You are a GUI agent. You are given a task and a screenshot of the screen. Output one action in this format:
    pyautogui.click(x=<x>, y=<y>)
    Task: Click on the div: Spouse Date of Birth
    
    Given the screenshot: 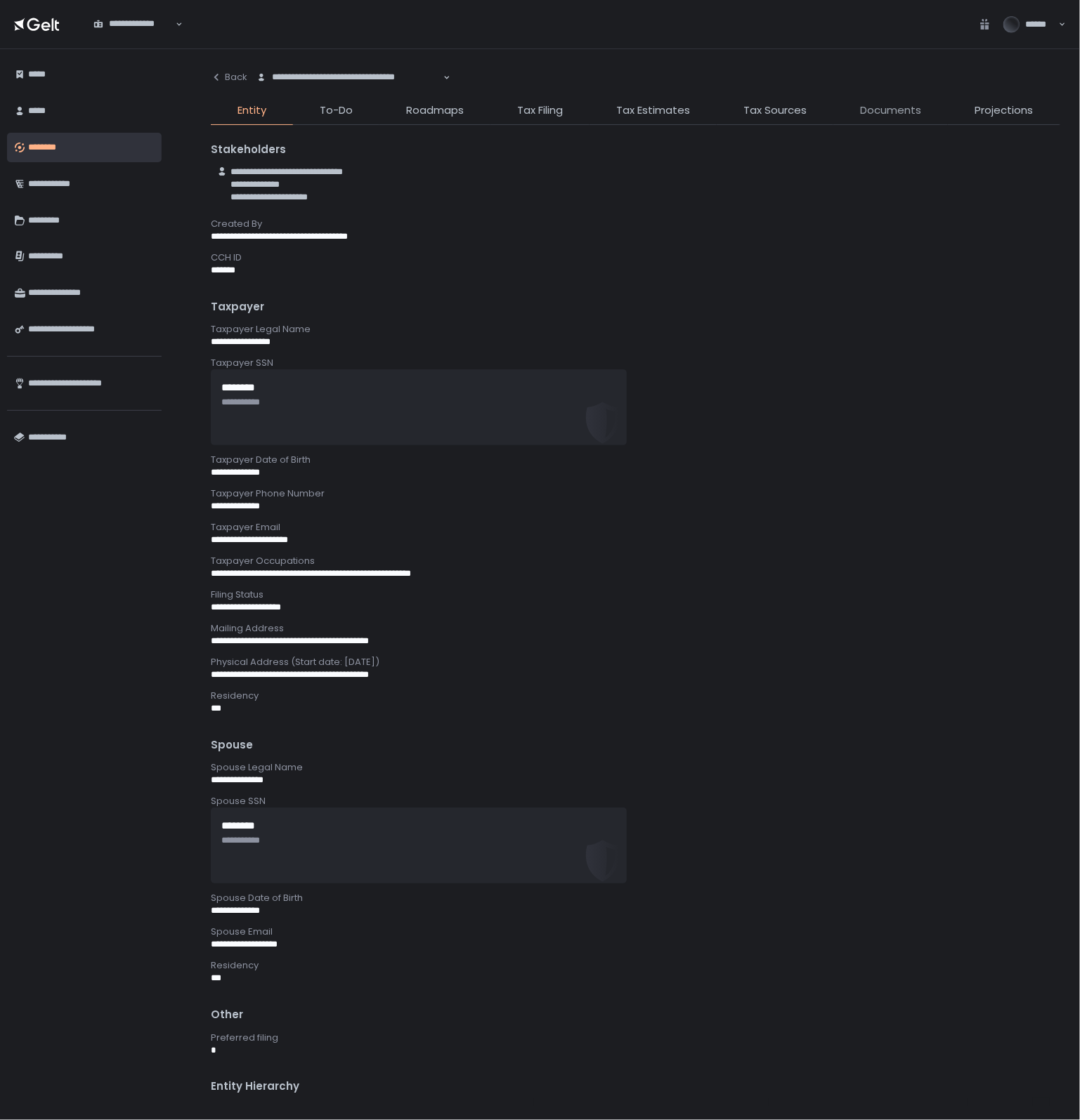 What is the action you would take?
    pyautogui.click(x=635, y=899)
    